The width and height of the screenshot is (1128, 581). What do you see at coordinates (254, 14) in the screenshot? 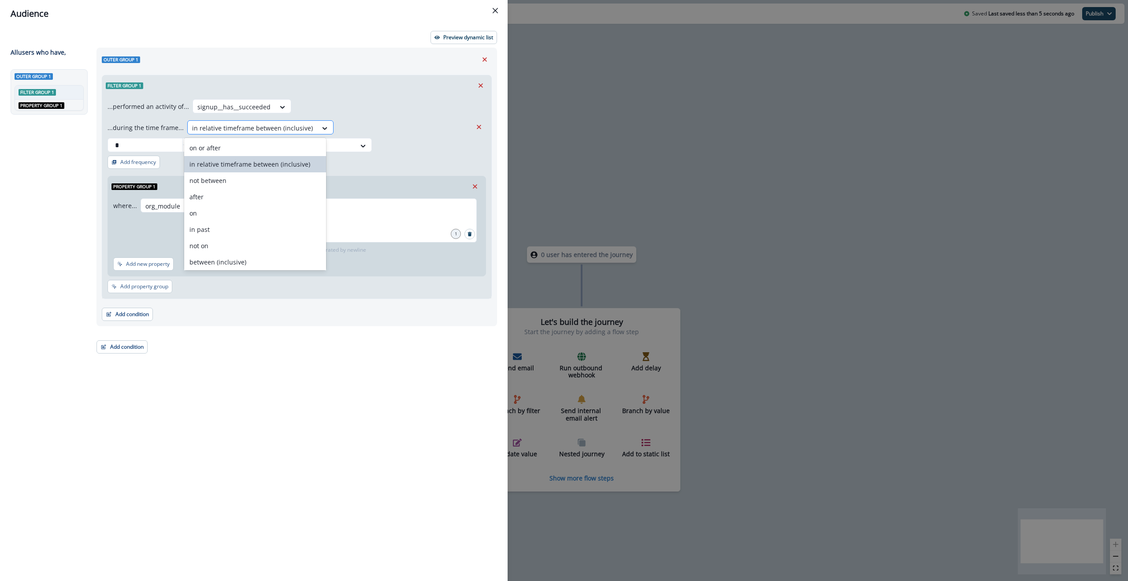
I see `div: Audience` at bounding box center [254, 14].